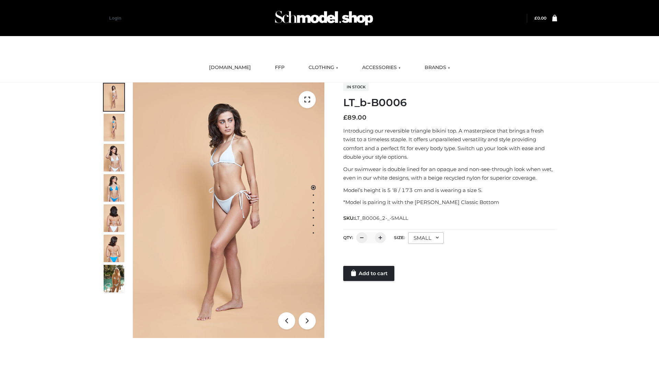 This screenshot has width=659, height=371. Describe the element at coordinates (437, 68) in the screenshot. I see `a: BRANDS` at that location.